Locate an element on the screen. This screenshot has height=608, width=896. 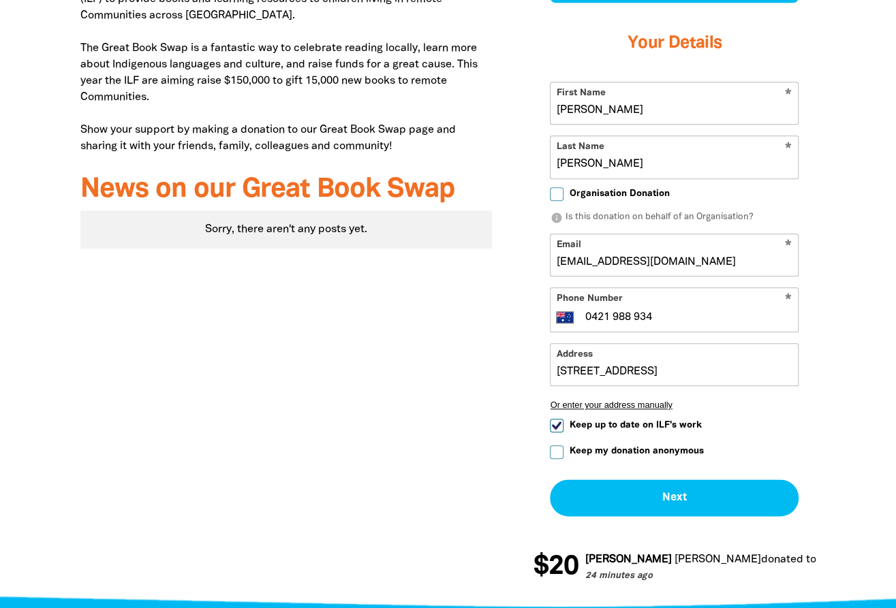
span: Keep up to date on ILF's work is located at coordinates (635, 425).